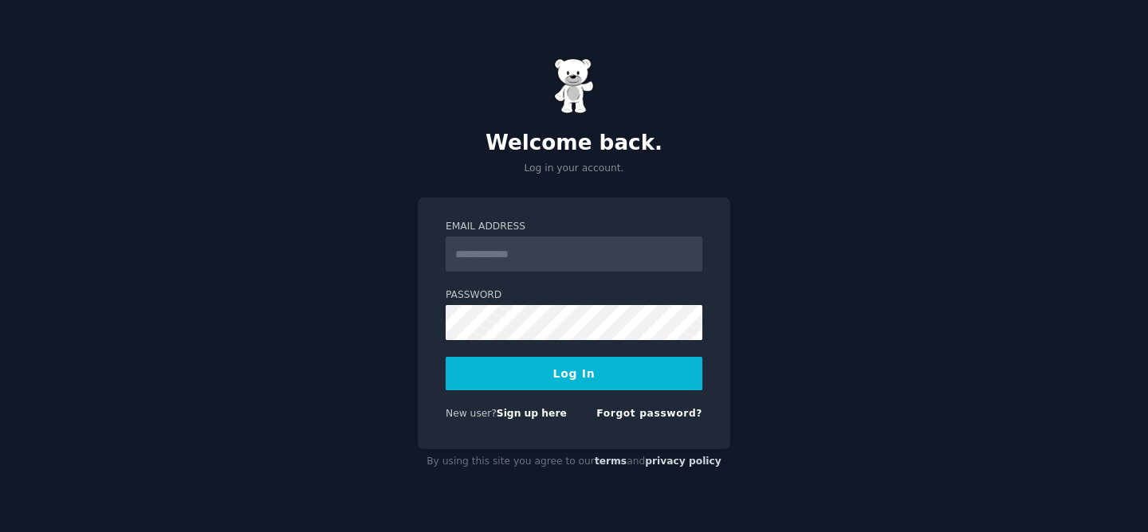 This screenshot has width=1148, height=532. I want to click on a: terms, so click(611, 462).